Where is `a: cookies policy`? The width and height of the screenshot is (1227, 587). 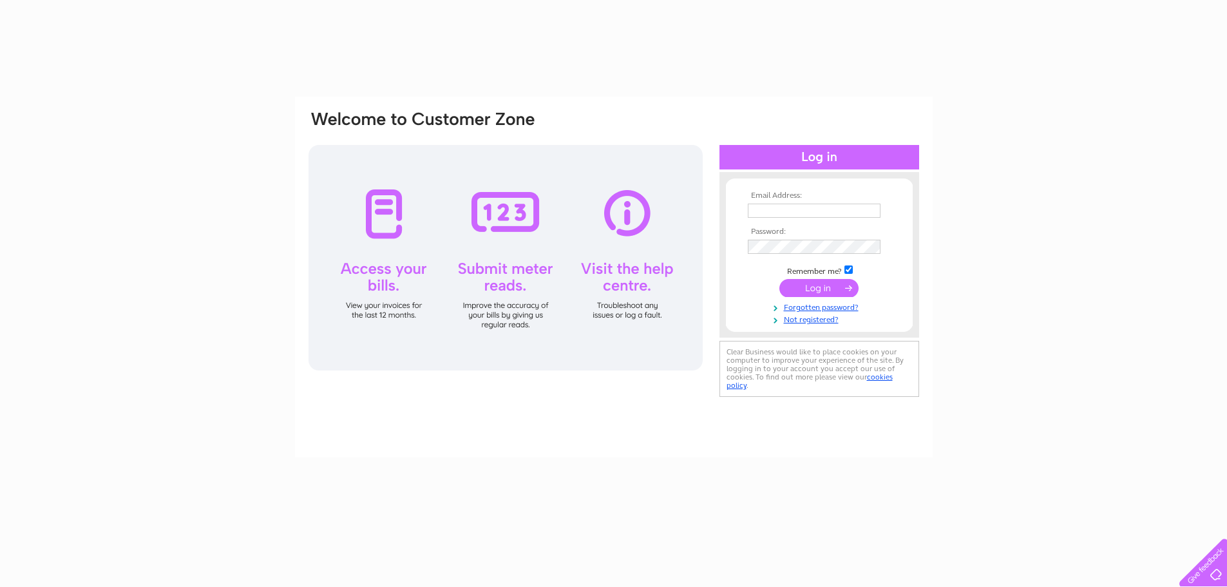
a: cookies policy is located at coordinates (809, 381).